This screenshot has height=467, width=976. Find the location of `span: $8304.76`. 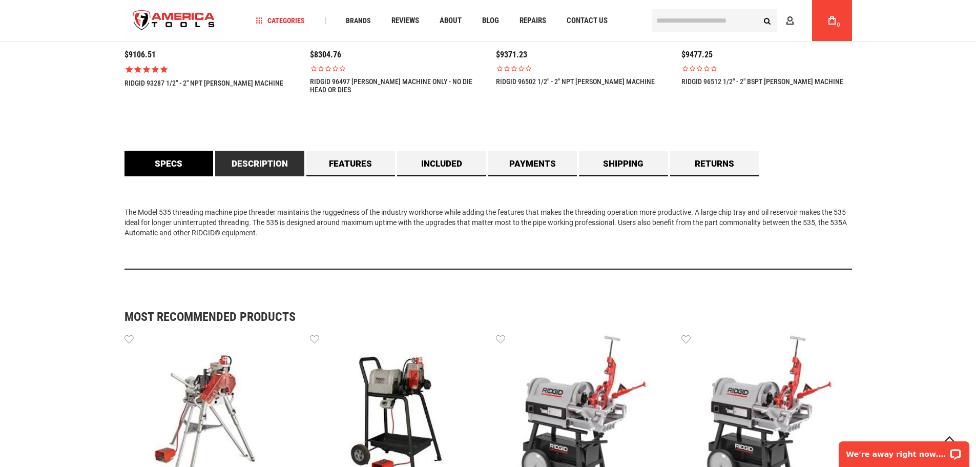

span: $8304.76 is located at coordinates (325, 54).